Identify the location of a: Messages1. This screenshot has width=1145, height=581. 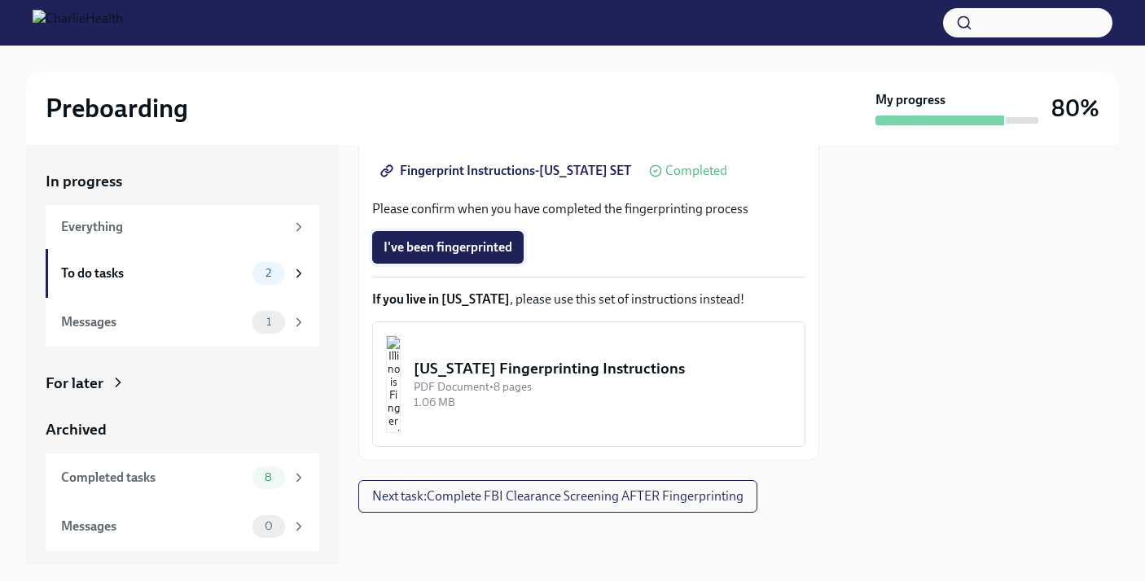
(182, 322).